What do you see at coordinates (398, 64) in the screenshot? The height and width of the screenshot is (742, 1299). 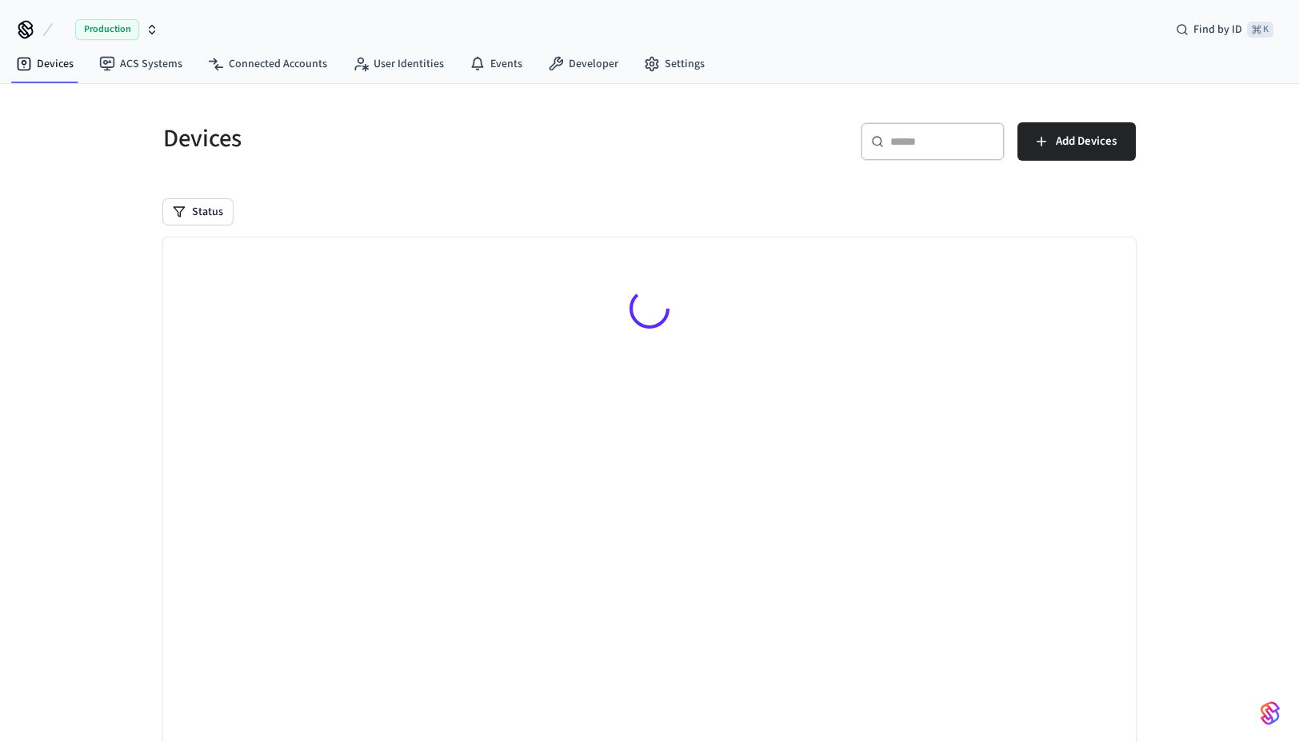 I see `a: User Identities` at bounding box center [398, 64].